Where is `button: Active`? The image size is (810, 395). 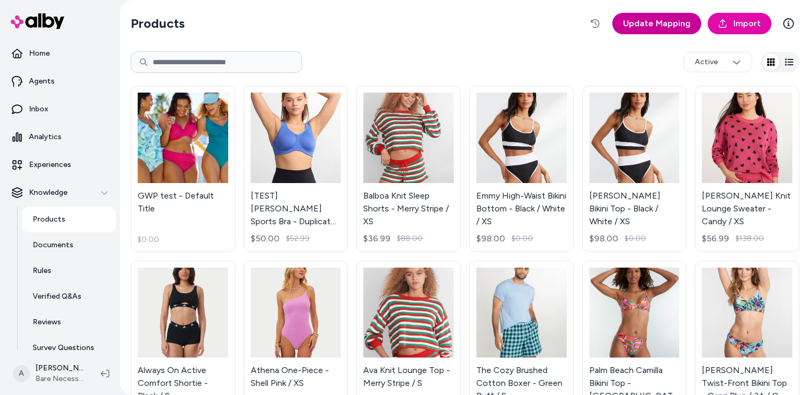 button: Active is located at coordinates (718, 62).